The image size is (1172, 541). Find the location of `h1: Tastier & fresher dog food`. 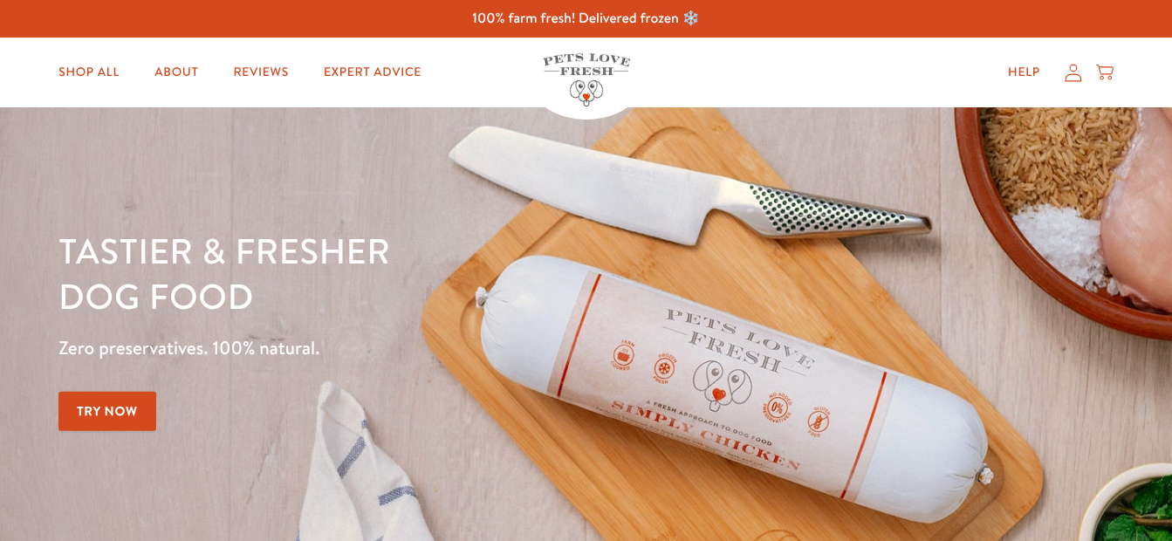

h1: Tastier & fresher dog food is located at coordinates (410, 273).